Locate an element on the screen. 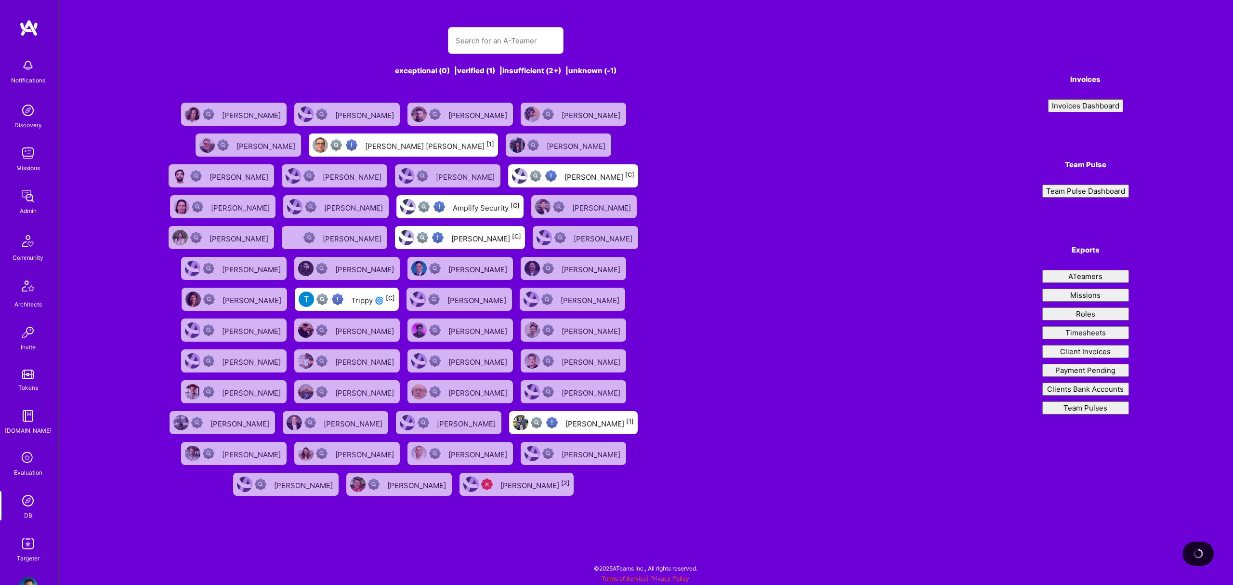  h4: Team Pulse is located at coordinates (1086, 165).